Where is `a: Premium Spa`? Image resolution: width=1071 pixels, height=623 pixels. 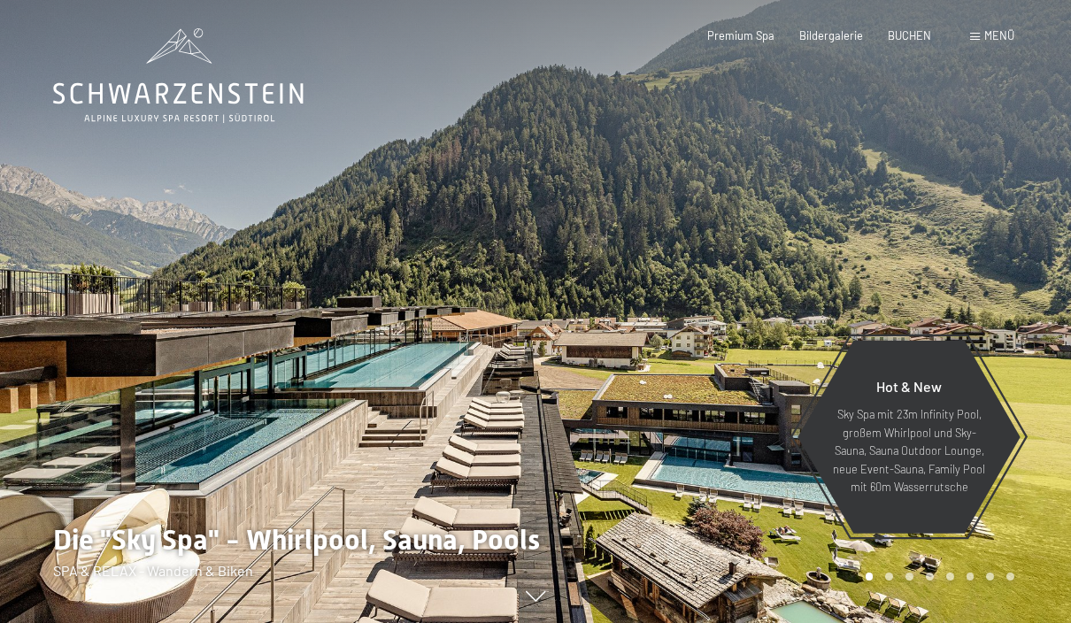 a: Premium Spa is located at coordinates (741, 35).